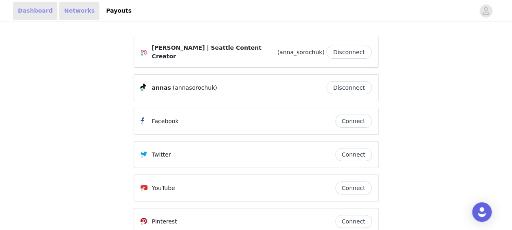 This screenshot has height=230, width=512. What do you see at coordinates (485, 11) in the screenshot?
I see `div: avatar` at bounding box center [485, 11].